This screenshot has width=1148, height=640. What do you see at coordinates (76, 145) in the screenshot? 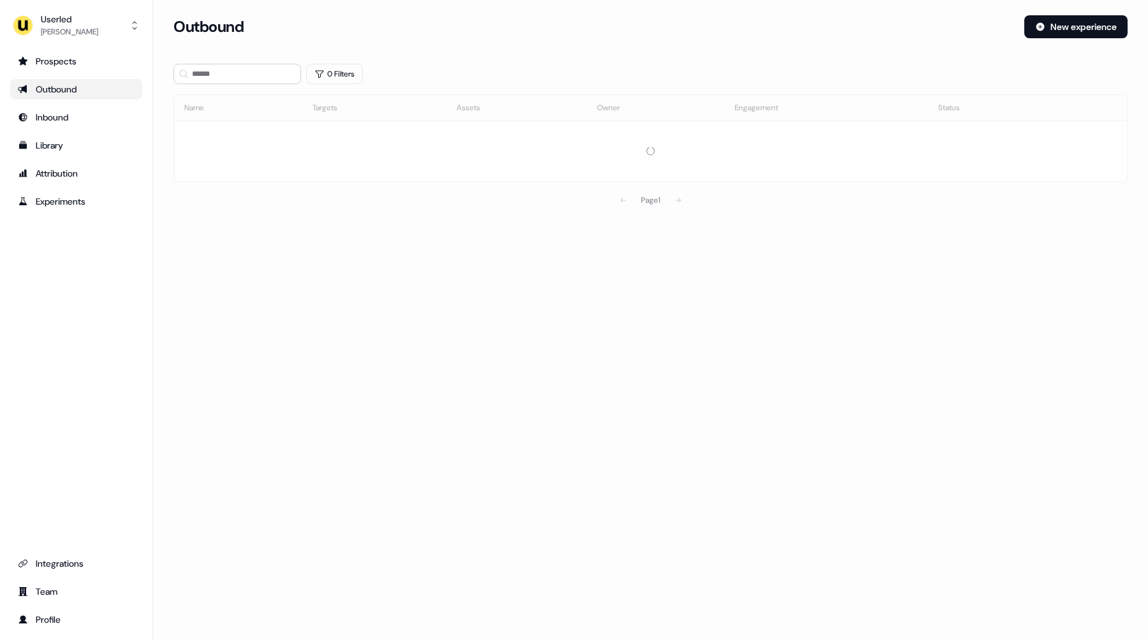
I see `div: Library` at bounding box center [76, 145].